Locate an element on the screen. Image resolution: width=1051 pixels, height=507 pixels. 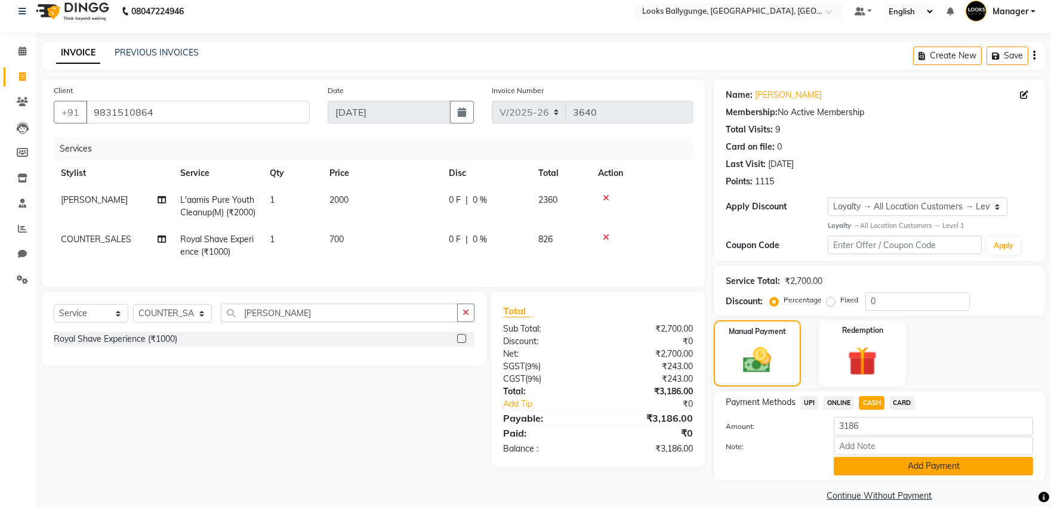
div: Payable: is located at coordinates (546, 418).